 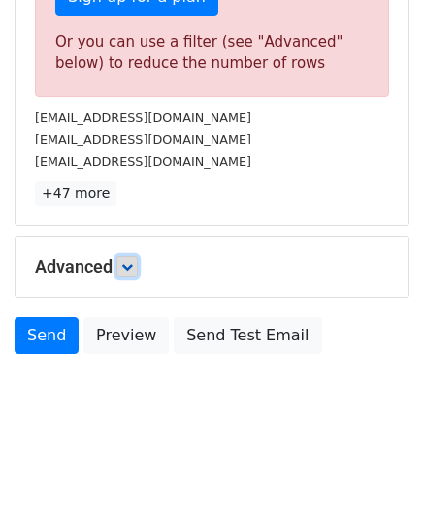 I want to click on div: Chat Widget, so click(x=376, y=467).